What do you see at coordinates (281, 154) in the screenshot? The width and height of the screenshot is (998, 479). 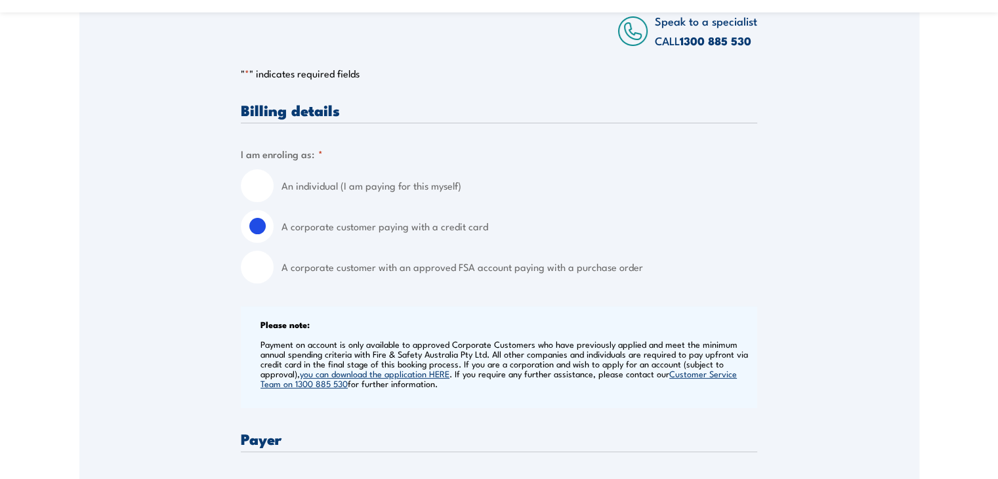 I see `legend: I am enroling as:` at bounding box center [281, 154].